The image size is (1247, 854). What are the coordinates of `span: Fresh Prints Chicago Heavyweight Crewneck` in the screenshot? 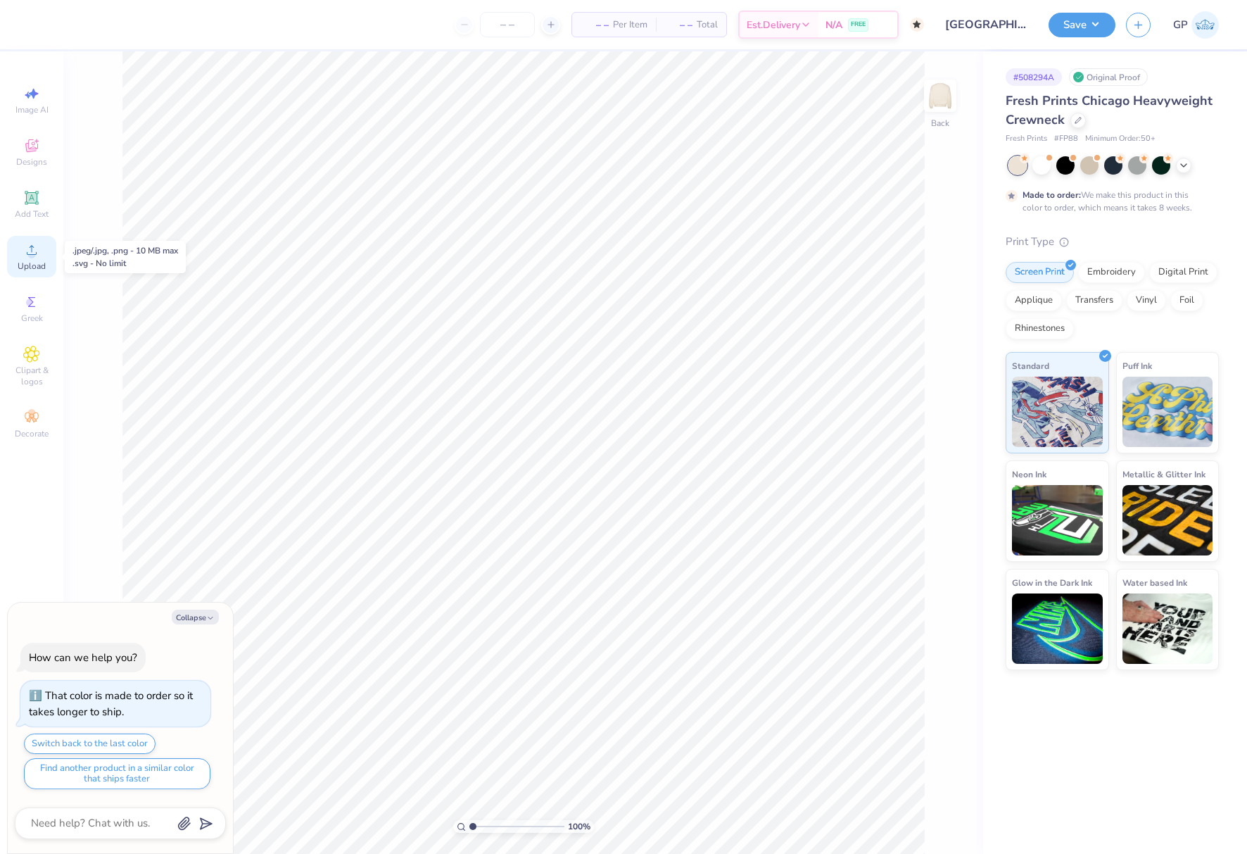 It's located at (1109, 110).